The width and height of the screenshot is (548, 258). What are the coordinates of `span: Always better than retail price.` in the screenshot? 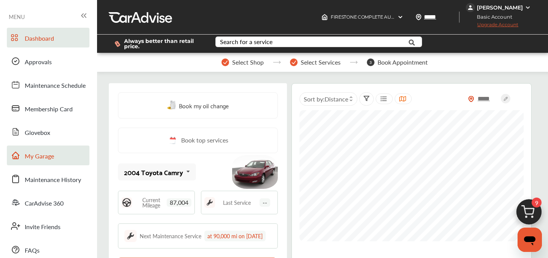 It's located at (164, 44).